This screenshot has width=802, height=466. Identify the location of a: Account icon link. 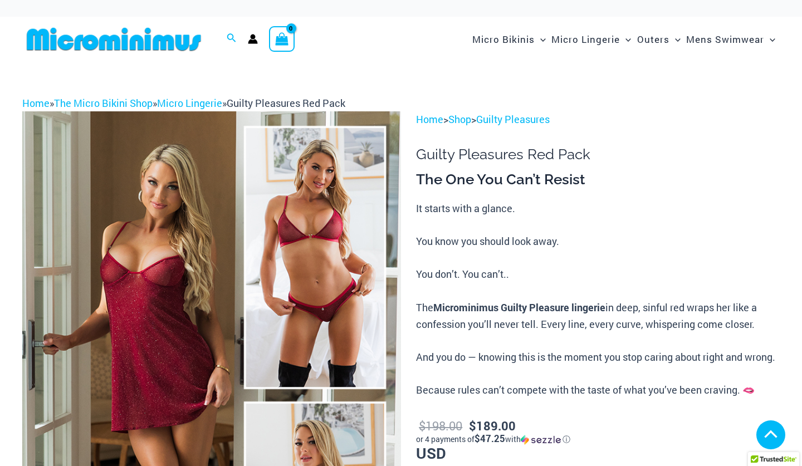
(253, 39).